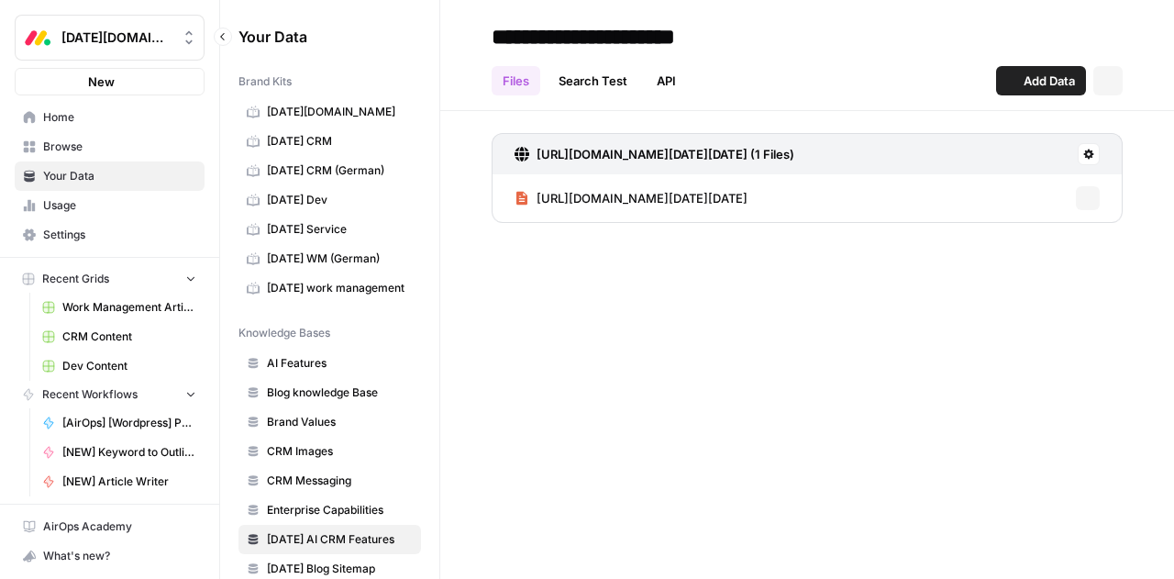 This screenshot has width=1174, height=579. Describe the element at coordinates (284, 333) in the screenshot. I see `span: Knowledge Bases` at that location.